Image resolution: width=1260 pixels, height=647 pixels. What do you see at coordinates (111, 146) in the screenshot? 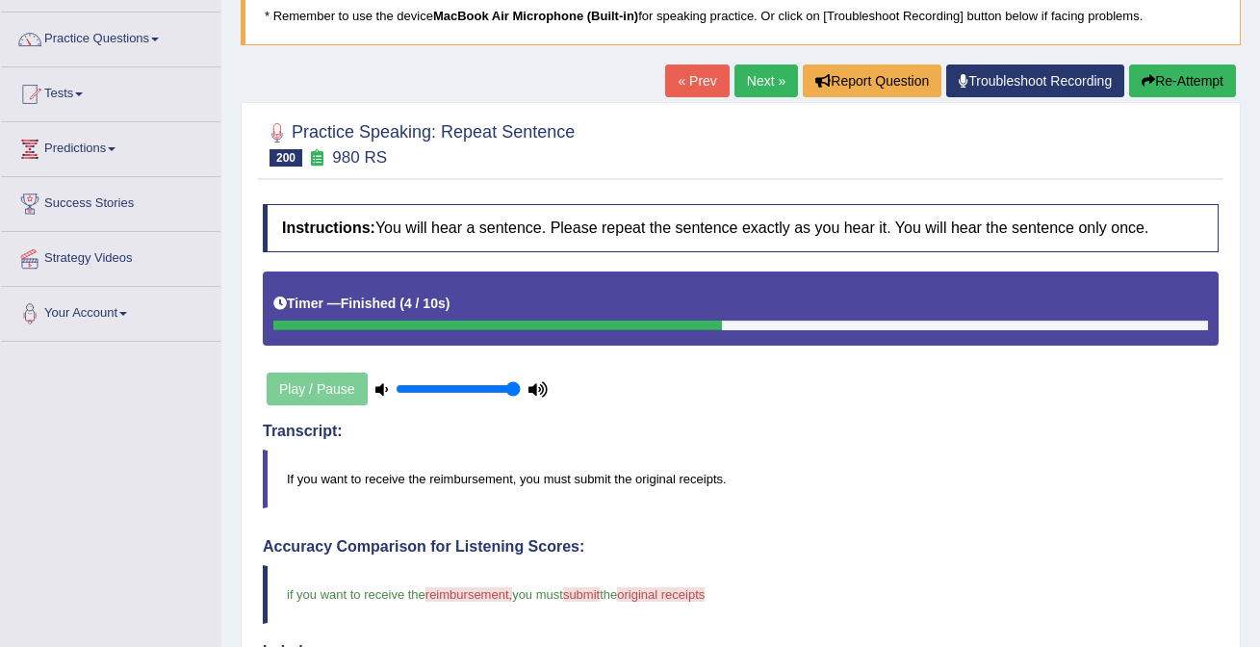
I see `a: Predictions` at bounding box center [111, 146].